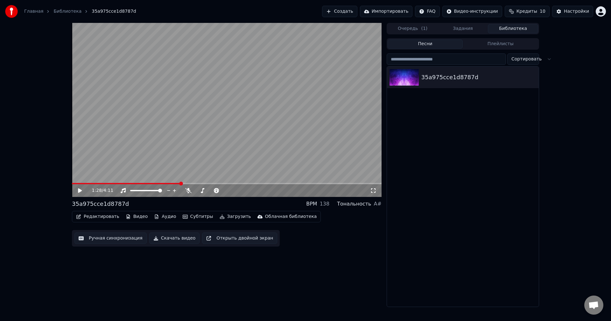 Image resolution: width=611 pixels, height=321 pixels. What do you see at coordinates (137, 217) in the screenshot?
I see `button: Видео` at bounding box center [137, 217].